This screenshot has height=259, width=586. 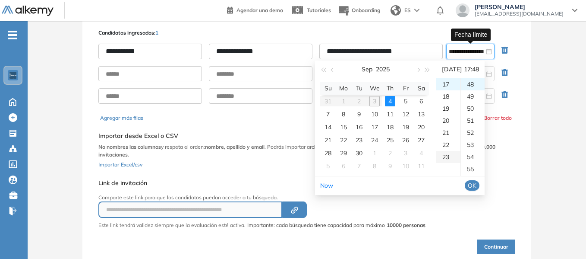 What do you see at coordinates (473, 133) in the screenshot?
I see `div: 52` at bounding box center [473, 133].